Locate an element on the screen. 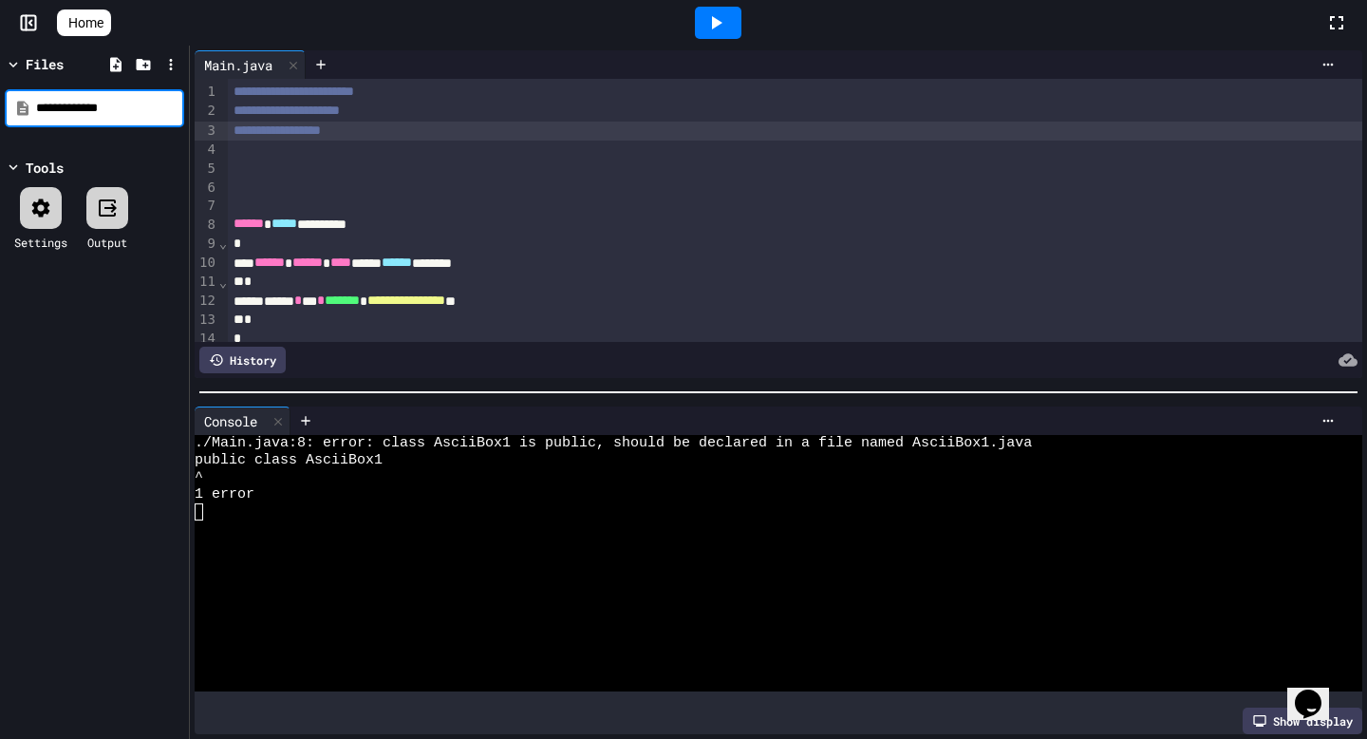 The image size is (1367, 739). div: Settings is located at coordinates (41, 242).